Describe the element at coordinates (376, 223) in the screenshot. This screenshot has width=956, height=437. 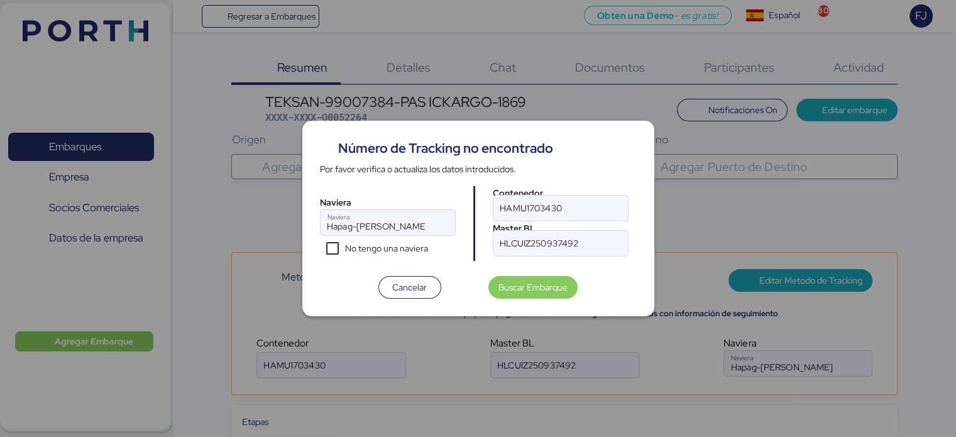
I see `input: Naviera` at that location.